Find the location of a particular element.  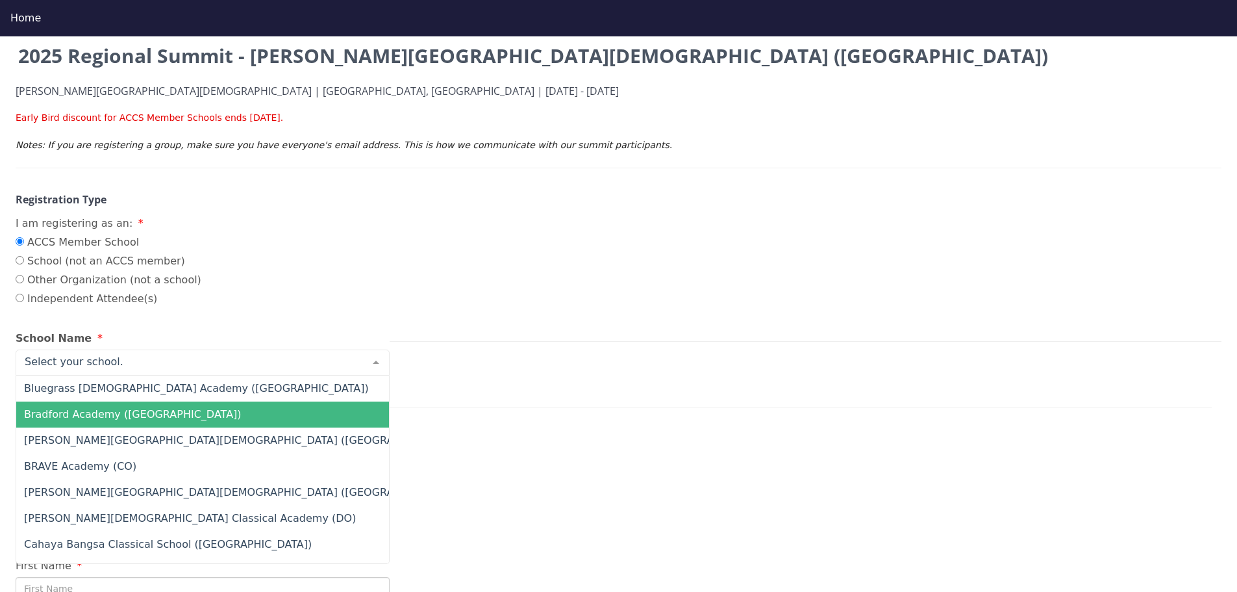

span: First Name is located at coordinates (44, 565).